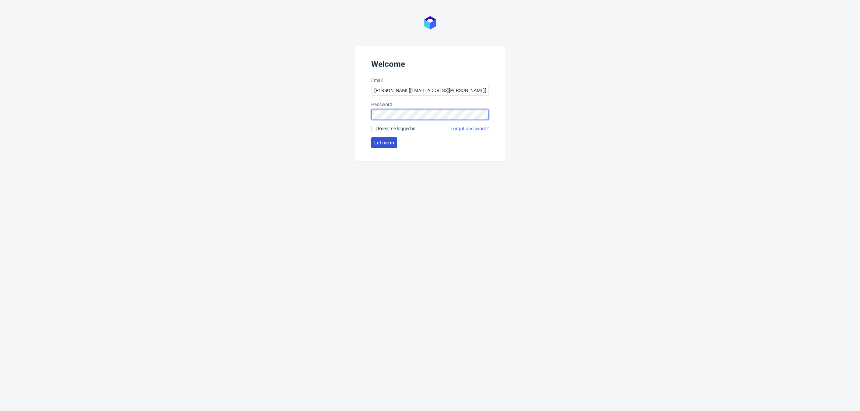  Describe the element at coordinates (430, 90) in the screenshot. I see `input: you@youremail.com` at that location.